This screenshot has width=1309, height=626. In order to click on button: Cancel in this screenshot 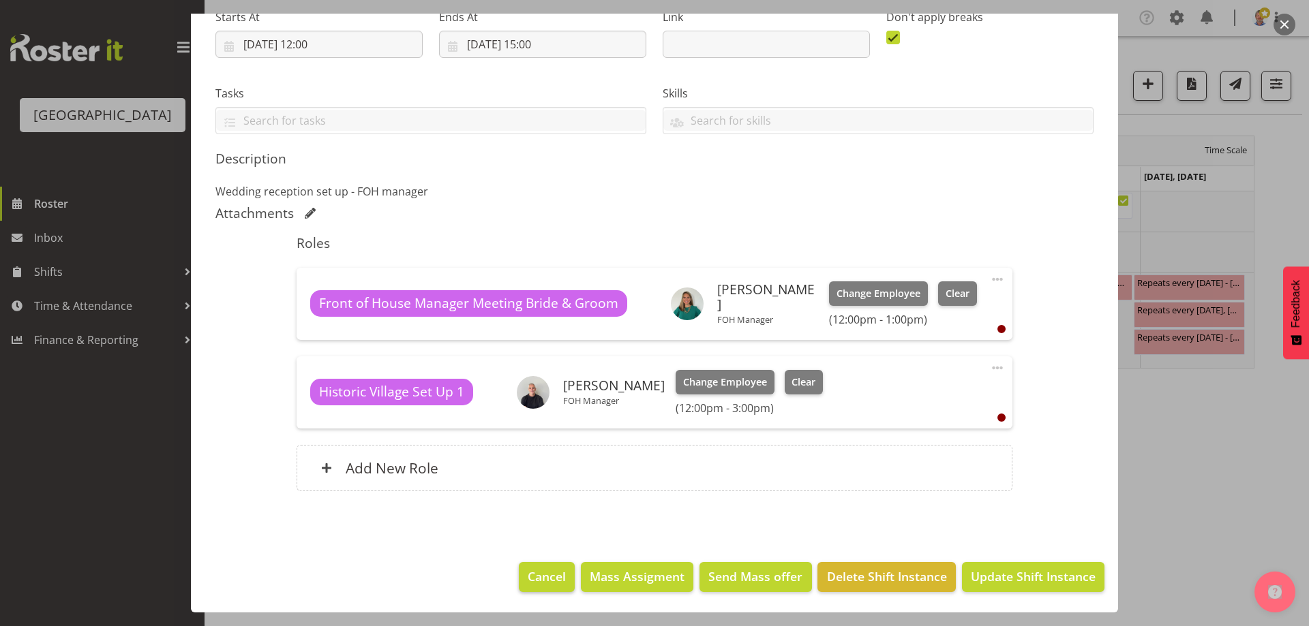, I will do `click(547, 577)`.